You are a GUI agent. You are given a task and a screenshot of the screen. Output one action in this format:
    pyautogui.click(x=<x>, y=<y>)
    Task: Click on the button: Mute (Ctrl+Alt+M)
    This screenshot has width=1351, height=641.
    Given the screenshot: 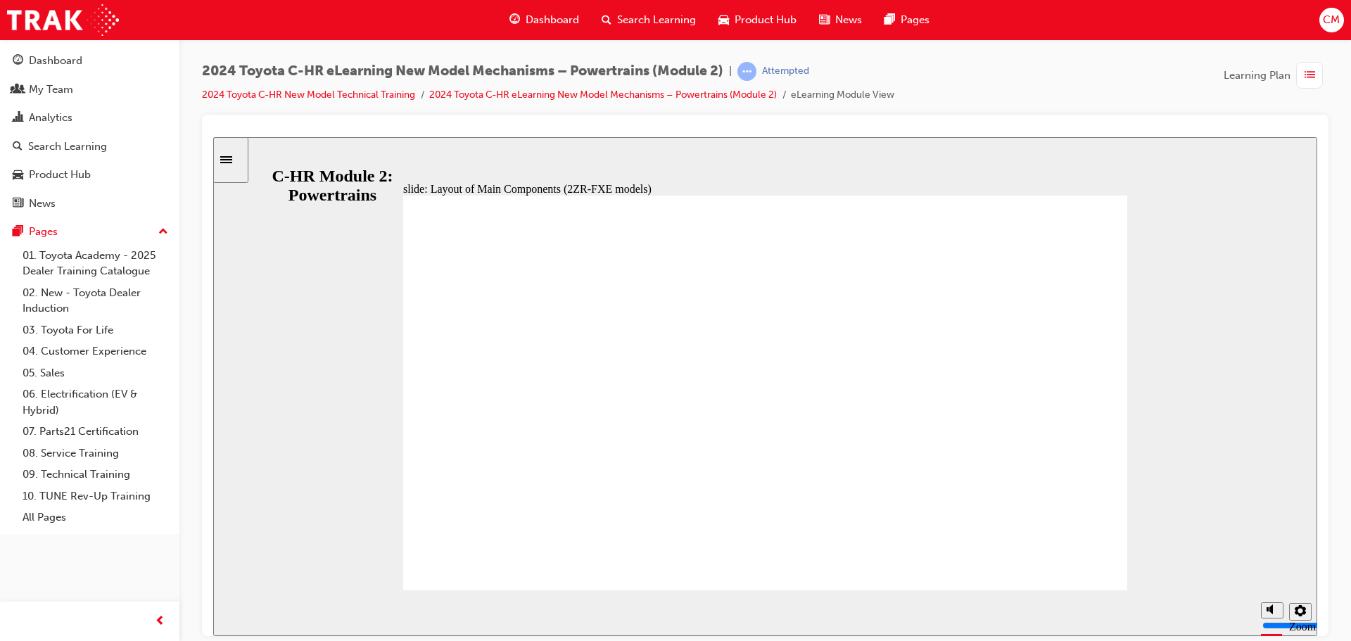 What is the action you would take?
    pyautogui.click(x=1059, y=473)
    